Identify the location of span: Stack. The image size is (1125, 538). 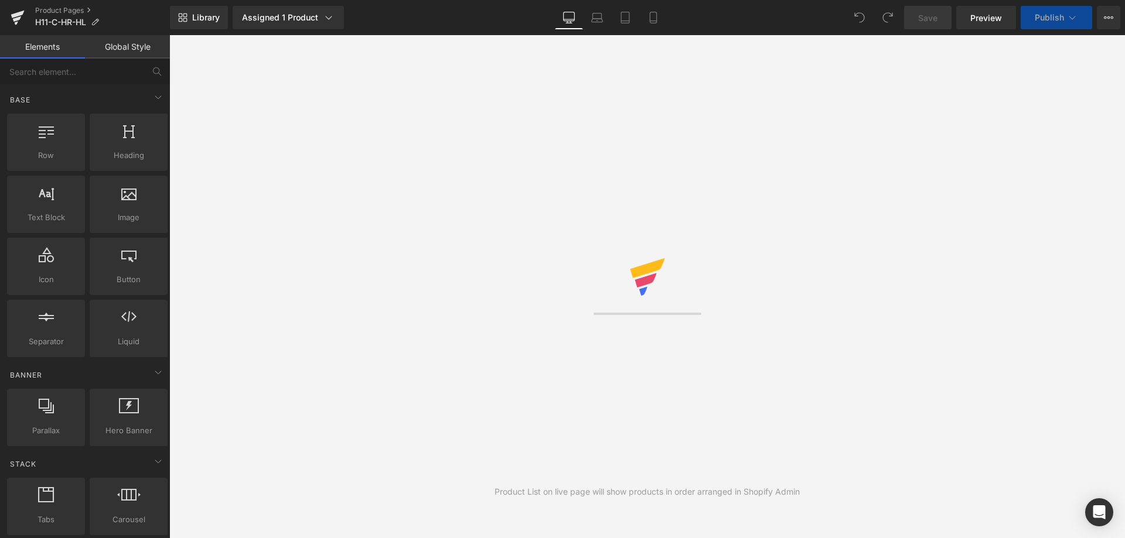
(23, 464).